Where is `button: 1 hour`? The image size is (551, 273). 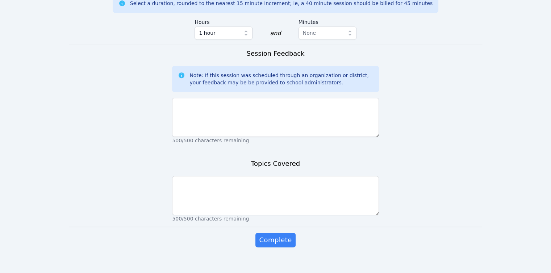 button: 1 hour is located at coordinates (223, 33).